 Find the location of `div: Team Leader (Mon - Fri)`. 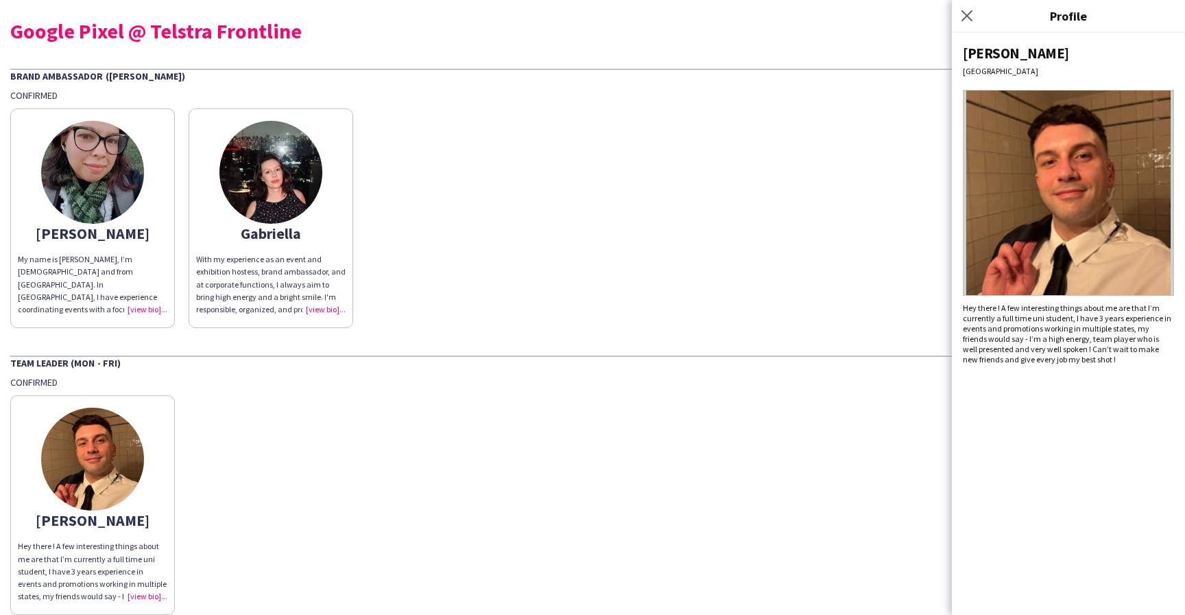

div: Team Leader (Mon - Fri) is located at coordinates (593, 362).